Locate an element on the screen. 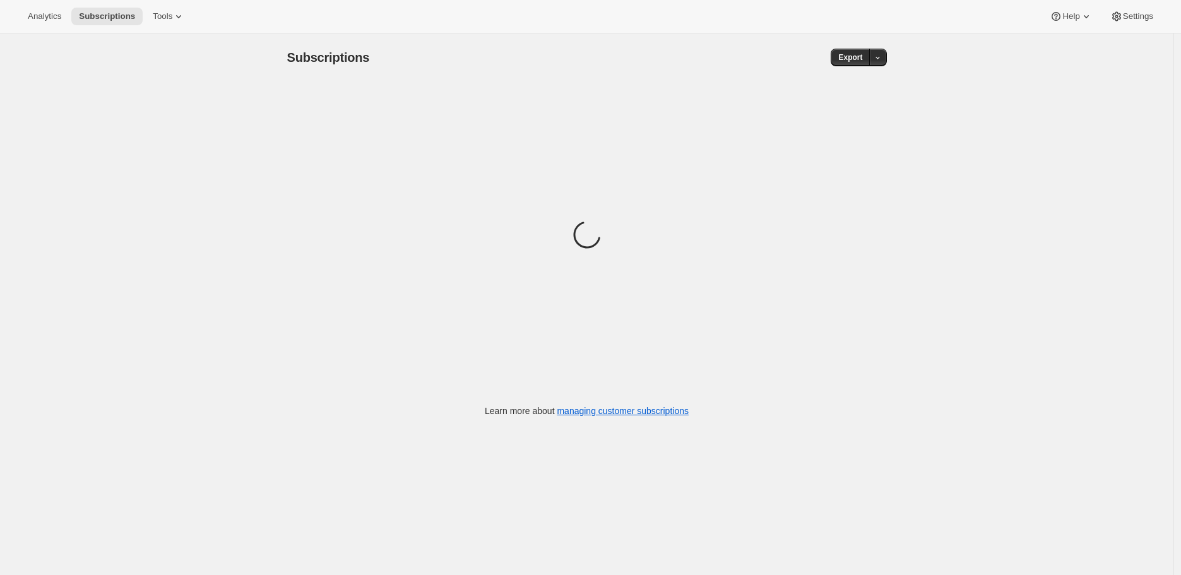 The height and width of the screenshot is (575, 1181). span: Tools is located at coordinates (162, 16).